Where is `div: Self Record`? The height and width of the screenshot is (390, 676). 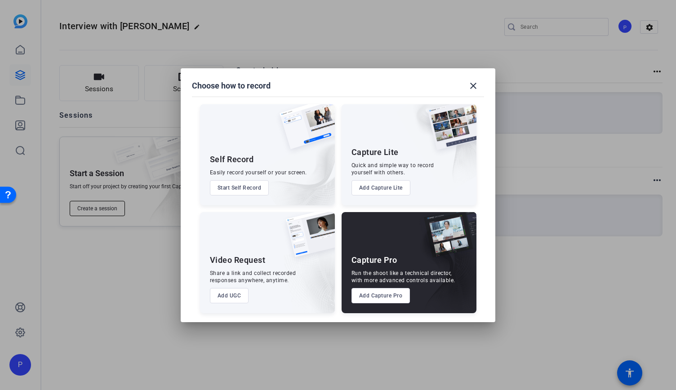
div: Self Record is located at coordinates (232, 160).